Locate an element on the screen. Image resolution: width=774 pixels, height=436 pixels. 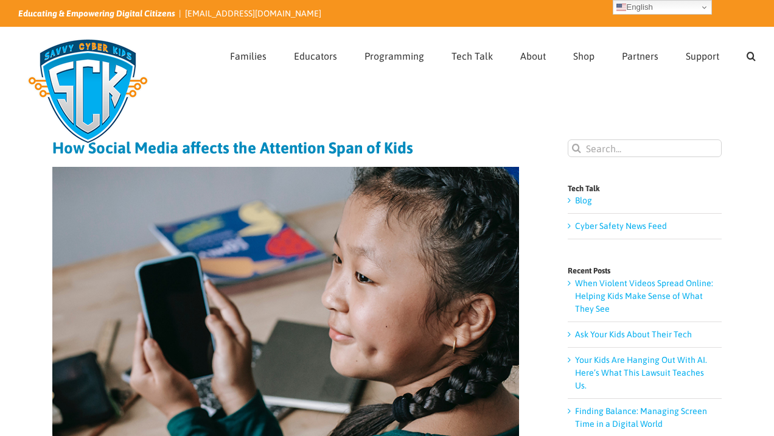
a: Tech Talk is located at coordinates (472, 54).